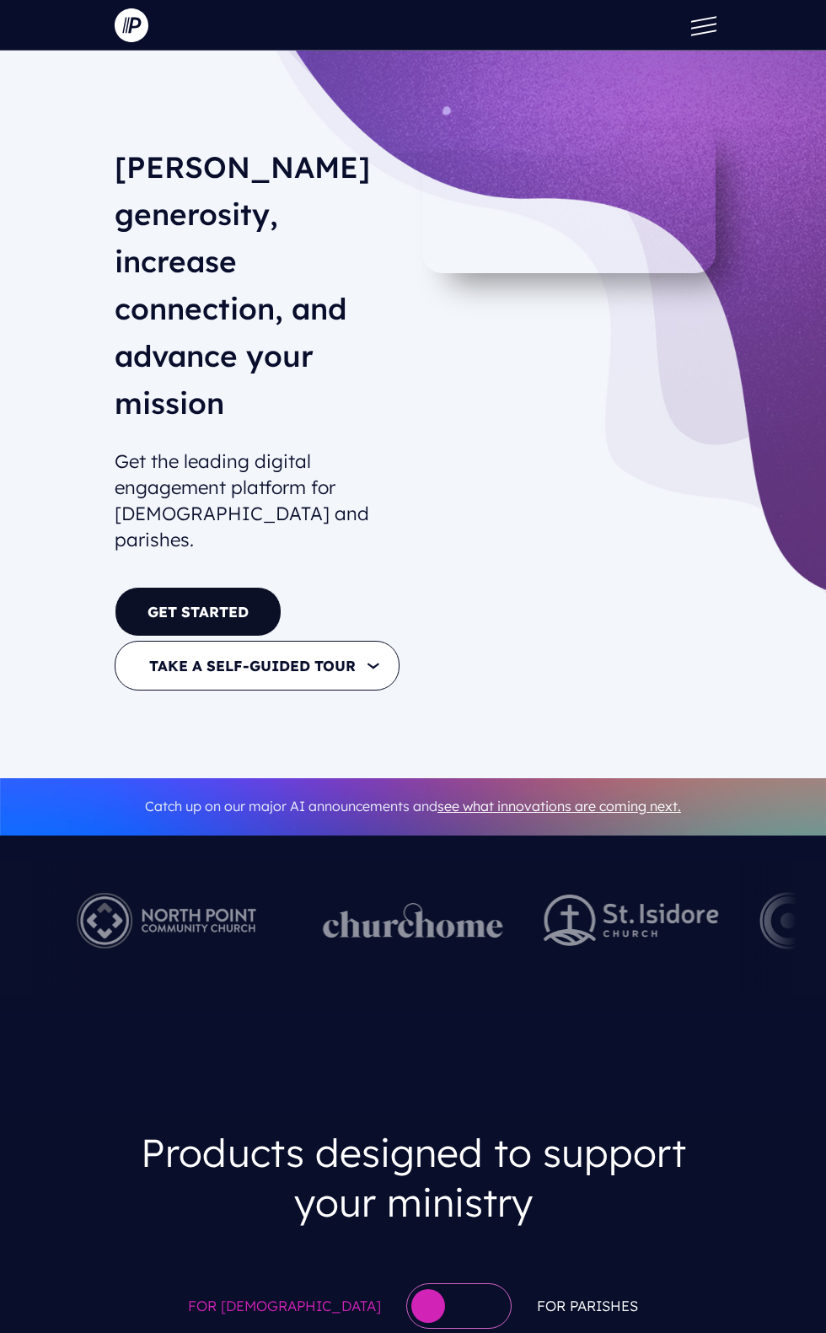 The width and height of the screenshot is (826, 1333). Describe the element at coordinates (257, 665) in the screenshot. I see `button: TAKE A SELF-GUIDED TOUR` at that location.